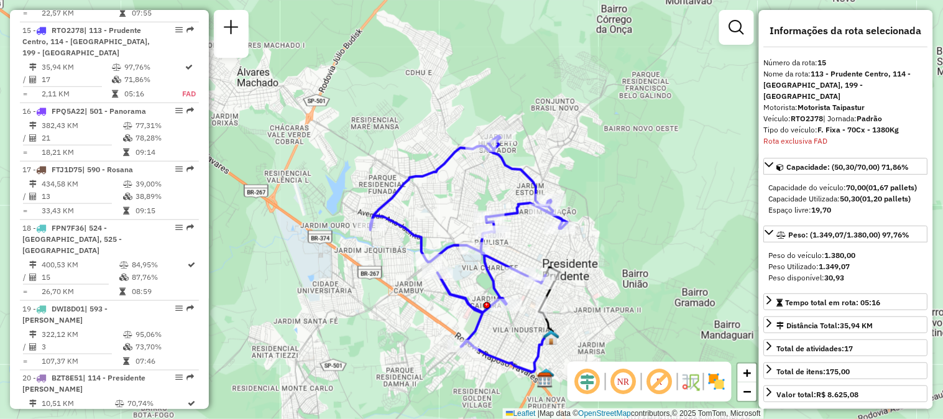 The width and height of the screenshot is (943, 419). Describe the element at coordinates (807, 118) in the screenshot. I see `strong: RTO2J78` at that location.